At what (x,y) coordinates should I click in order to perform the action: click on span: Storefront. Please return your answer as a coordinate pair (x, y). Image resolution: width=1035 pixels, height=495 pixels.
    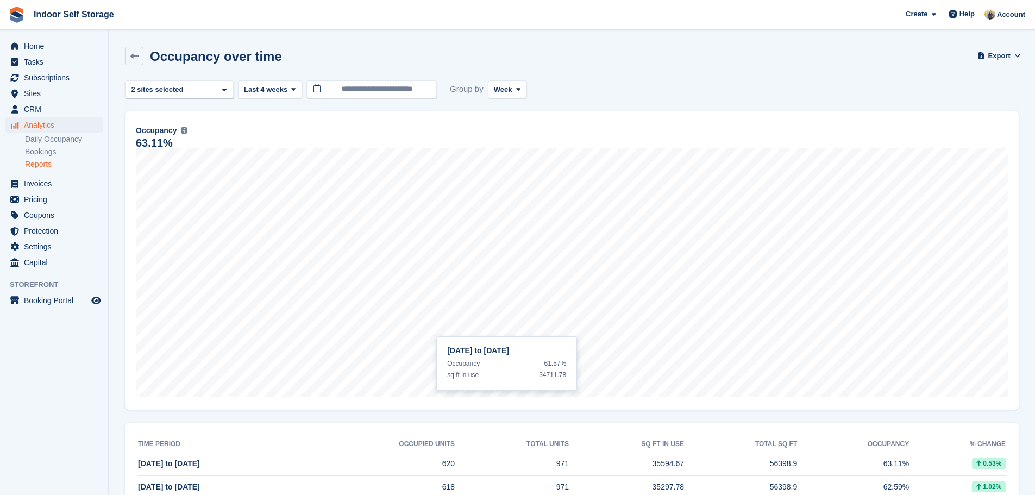
    Looking at the image, I should click on (59, 285).